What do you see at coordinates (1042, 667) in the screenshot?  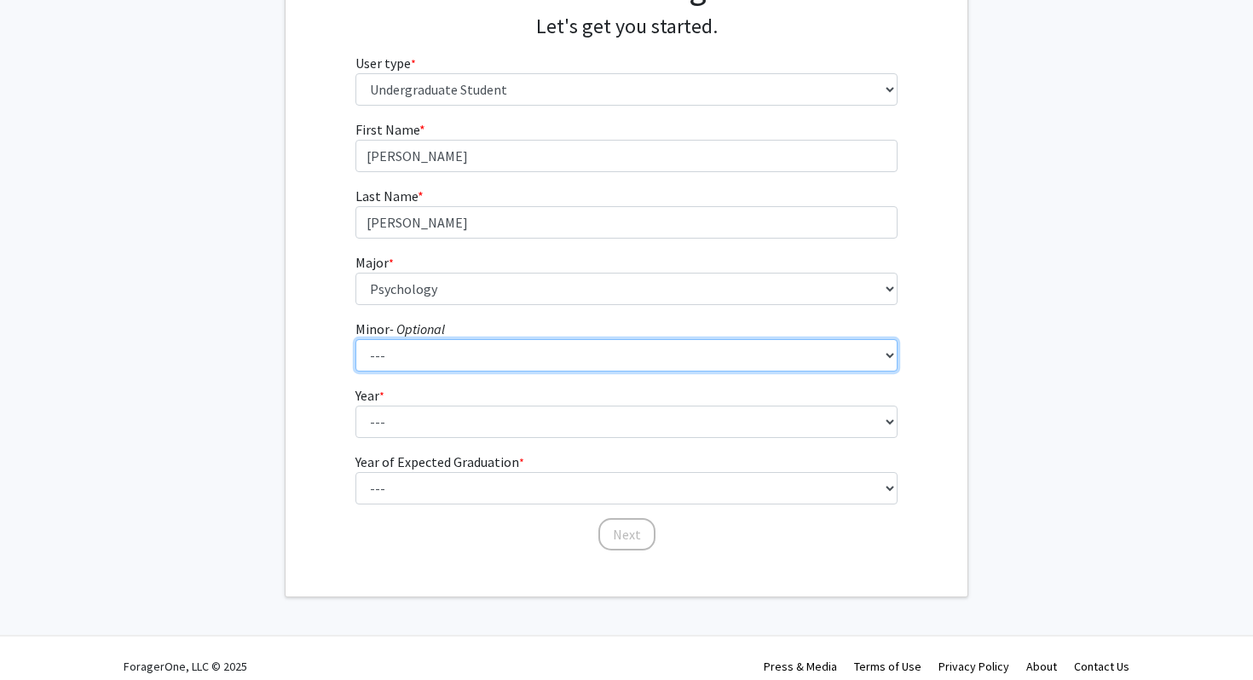 I see `a: About` at bounding box center [1042, 667].